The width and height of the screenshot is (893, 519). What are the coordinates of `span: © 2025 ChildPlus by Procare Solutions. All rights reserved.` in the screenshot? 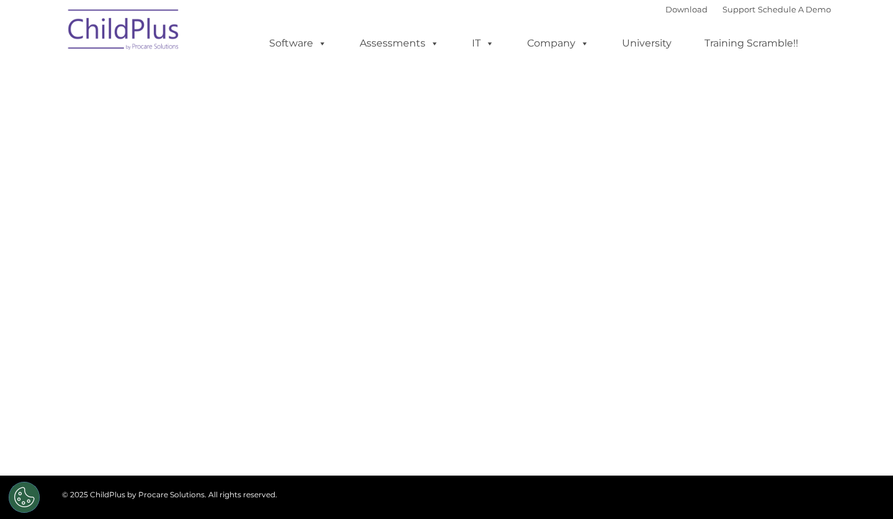 It's located at (169, 494).